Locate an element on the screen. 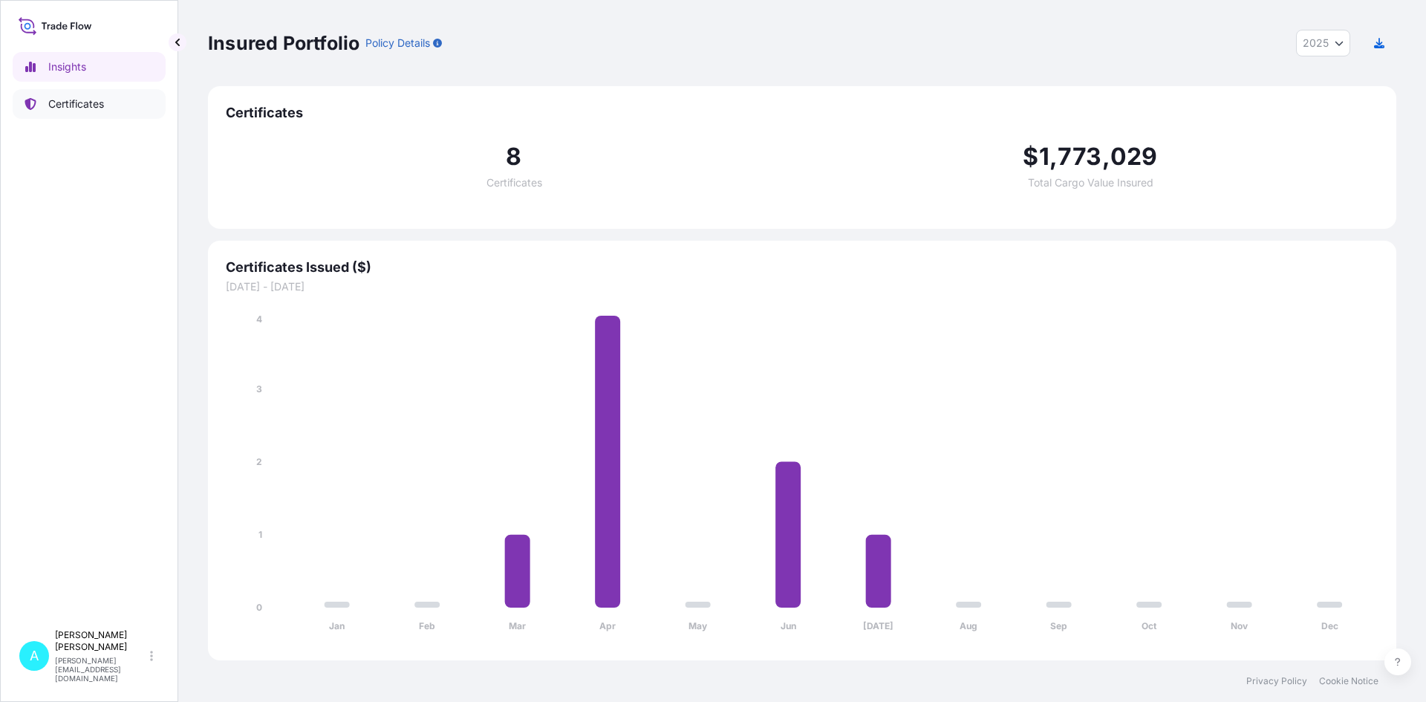 The width and height of the screenshot is (1426, 702). tspan: Sep is located at coordinates (1058, 625).